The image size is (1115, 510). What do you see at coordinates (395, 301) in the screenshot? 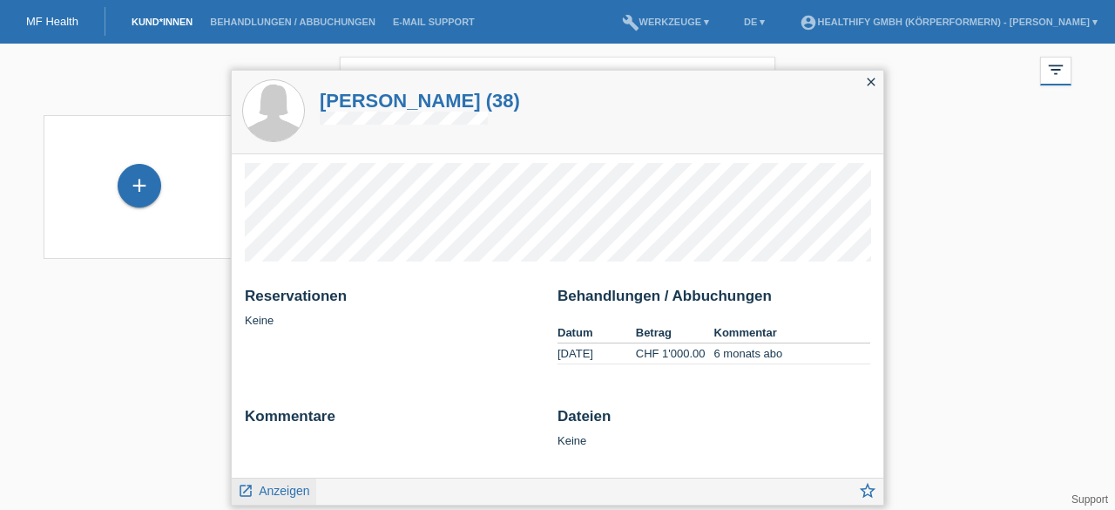
I see `h2: Reservationen` at bounding box center [395, 301].